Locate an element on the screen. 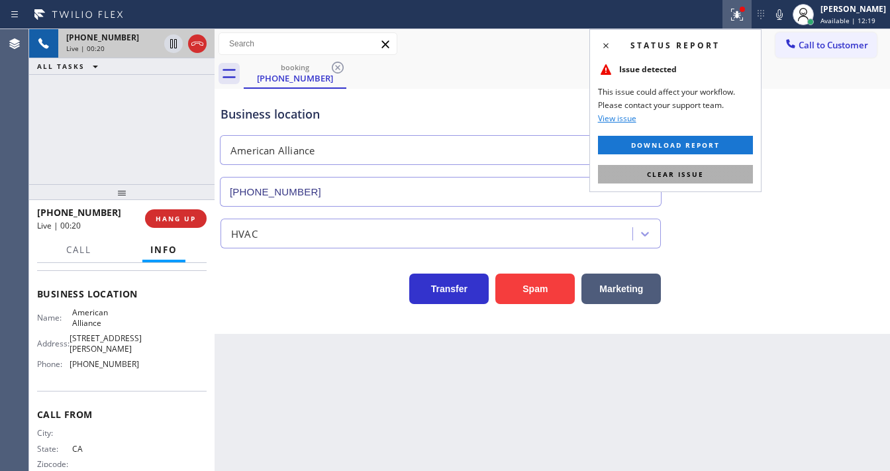  span: ALL TASKS is located at coordinates (61, 66).